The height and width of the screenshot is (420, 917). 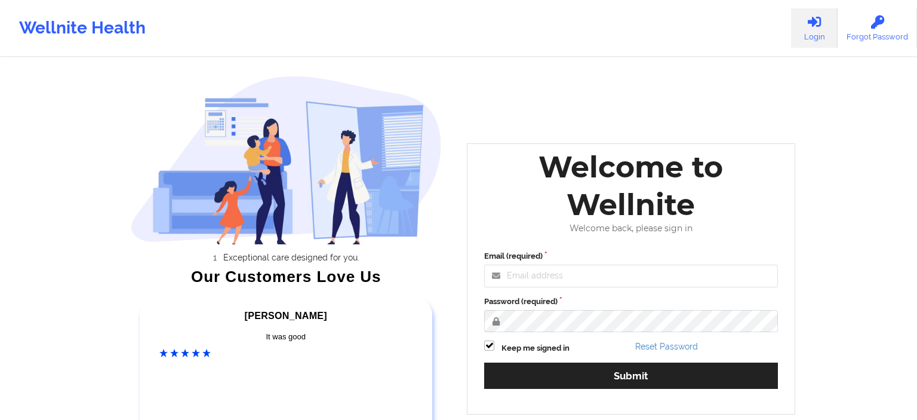 What do you see at coordinates (287, 276) in the screenshot?
I see `div: Our Customers Love Us` at bounding box center [287, 276].